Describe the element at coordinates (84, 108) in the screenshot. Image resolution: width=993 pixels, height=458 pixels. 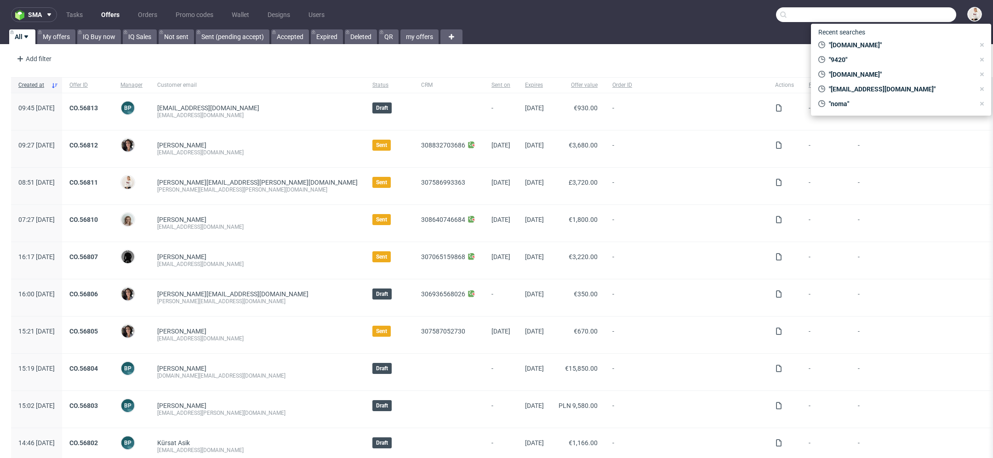
I see `a: CO.56813` at that location.